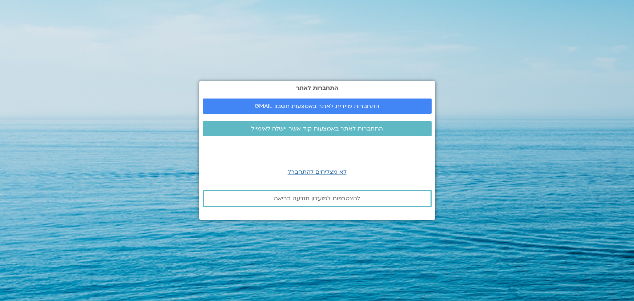  I want to click on a: להצטרפות למועדון תודעה בריאה, so click(317, 198).